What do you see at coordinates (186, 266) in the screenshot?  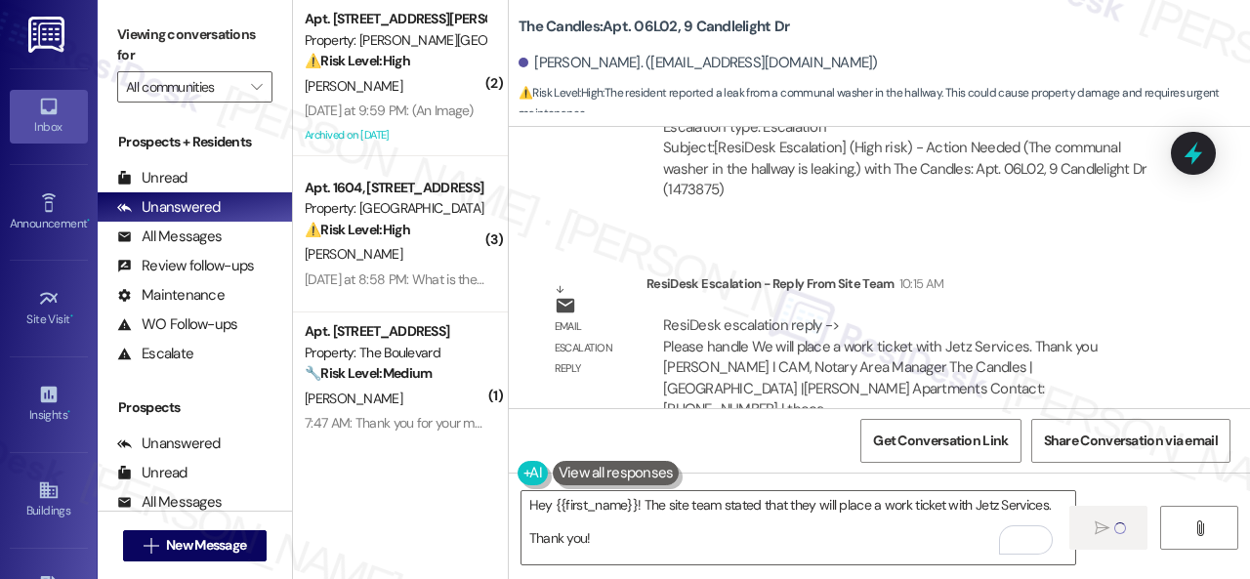 I see `div: Review follow-ups` at bounding box center [186, 266].